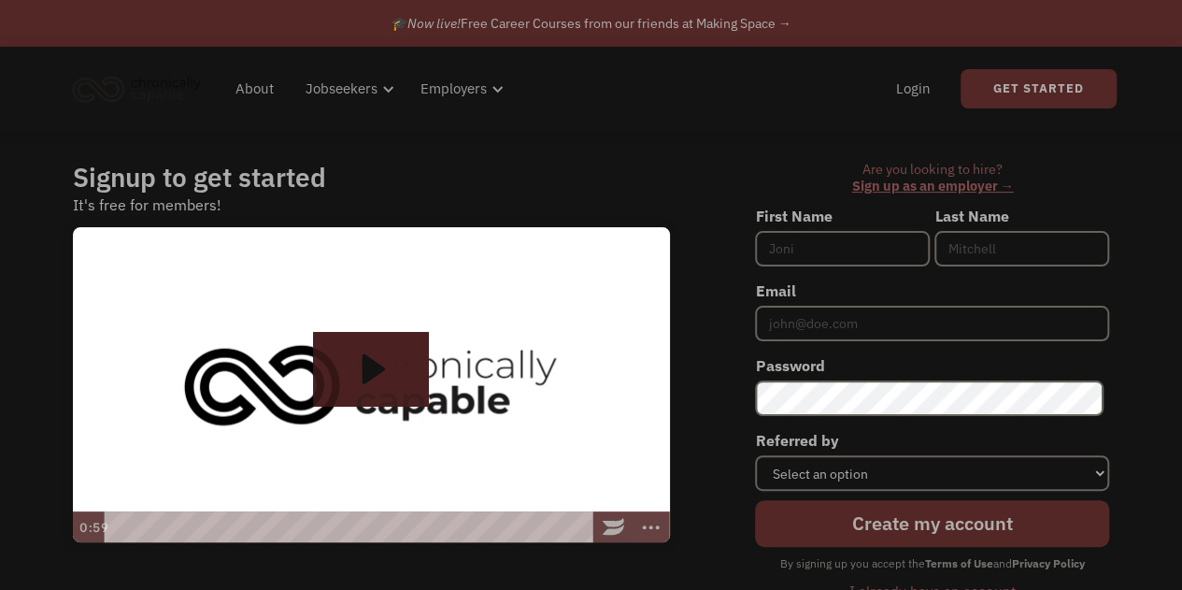 The width and height of the screenshot is (1182, 590). I want to click on button: Show more buttons, so click(651, 527).